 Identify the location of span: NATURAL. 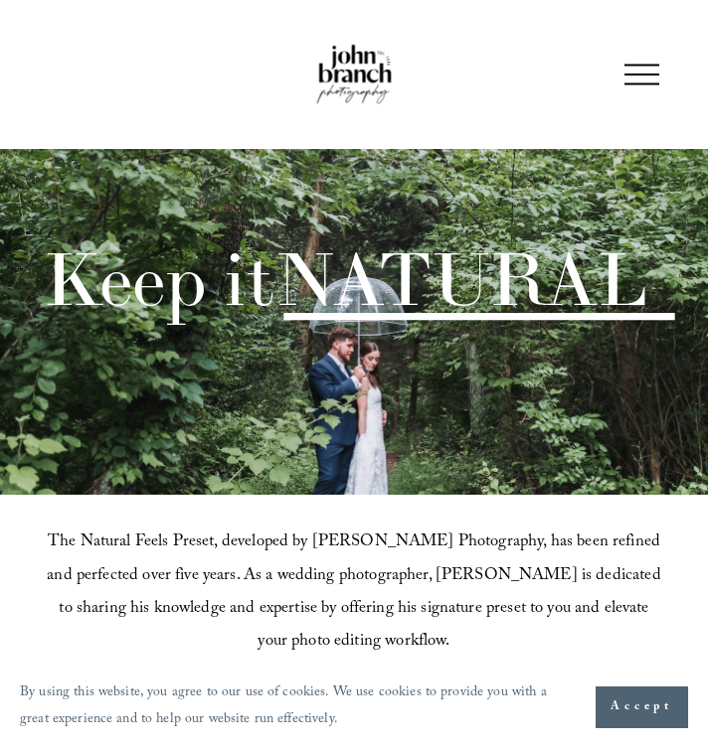
(460, 279).